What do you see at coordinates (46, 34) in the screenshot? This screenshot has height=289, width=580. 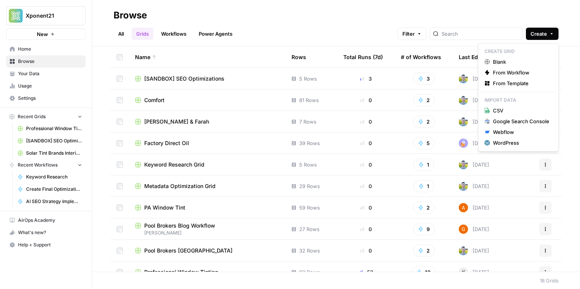 I see `button: New` at bounding box center [46, 34].